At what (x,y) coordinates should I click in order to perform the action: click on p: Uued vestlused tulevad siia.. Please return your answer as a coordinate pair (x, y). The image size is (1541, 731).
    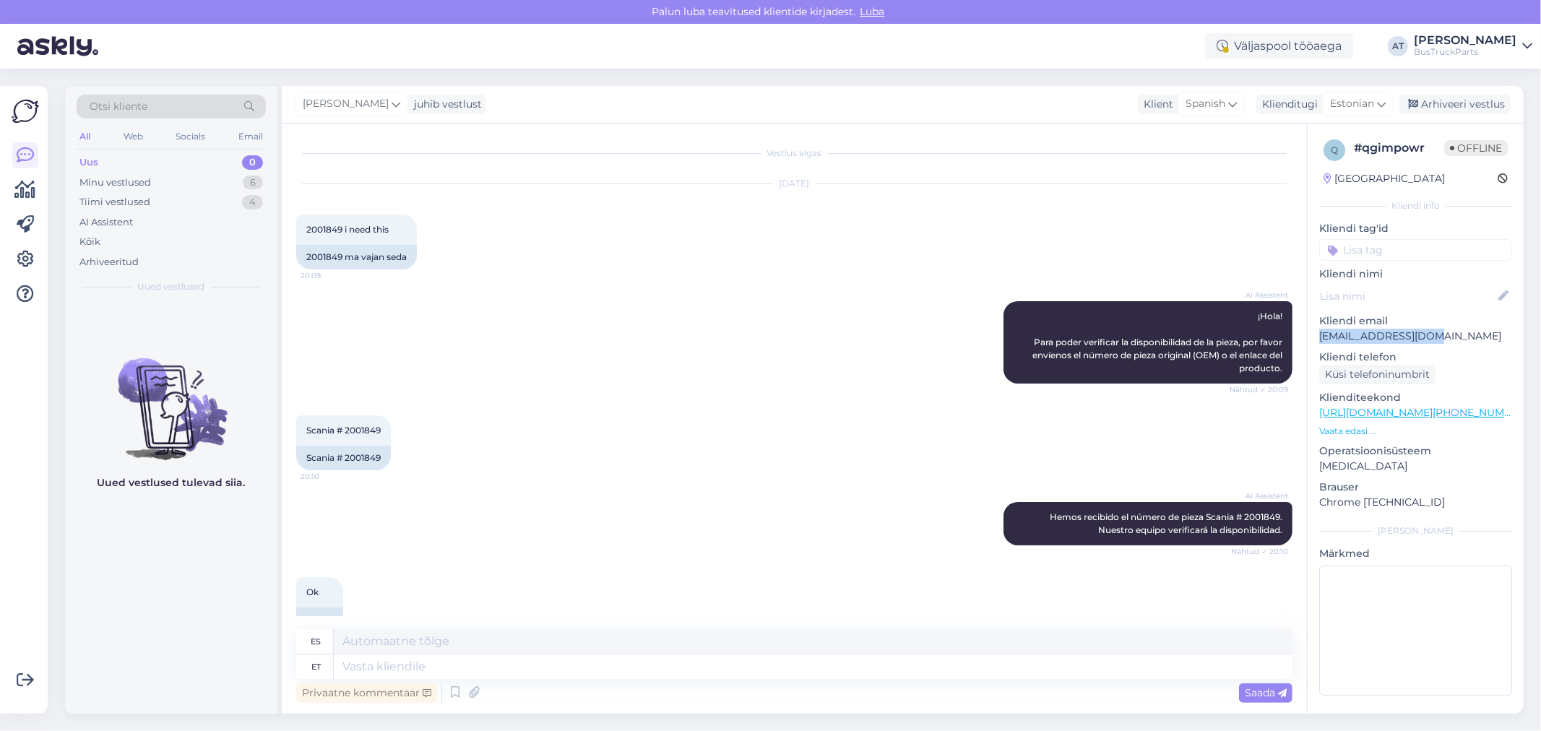
    Looking at the image, I should click on (171, 483).